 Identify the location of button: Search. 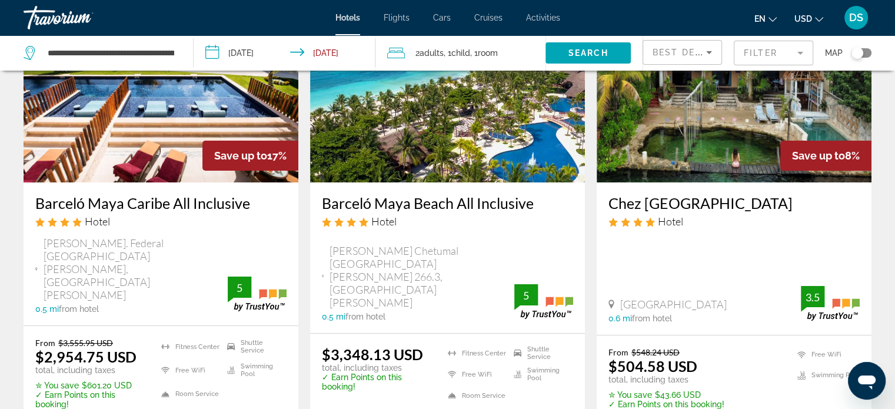
(588, 53).